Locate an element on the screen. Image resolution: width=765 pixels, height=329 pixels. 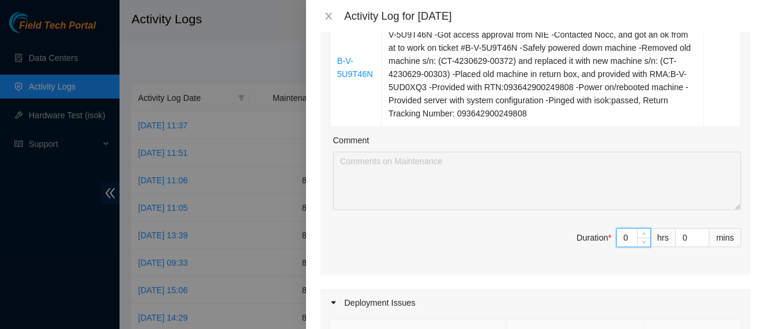
span: Increase Value is located at coordinates (643, 233).